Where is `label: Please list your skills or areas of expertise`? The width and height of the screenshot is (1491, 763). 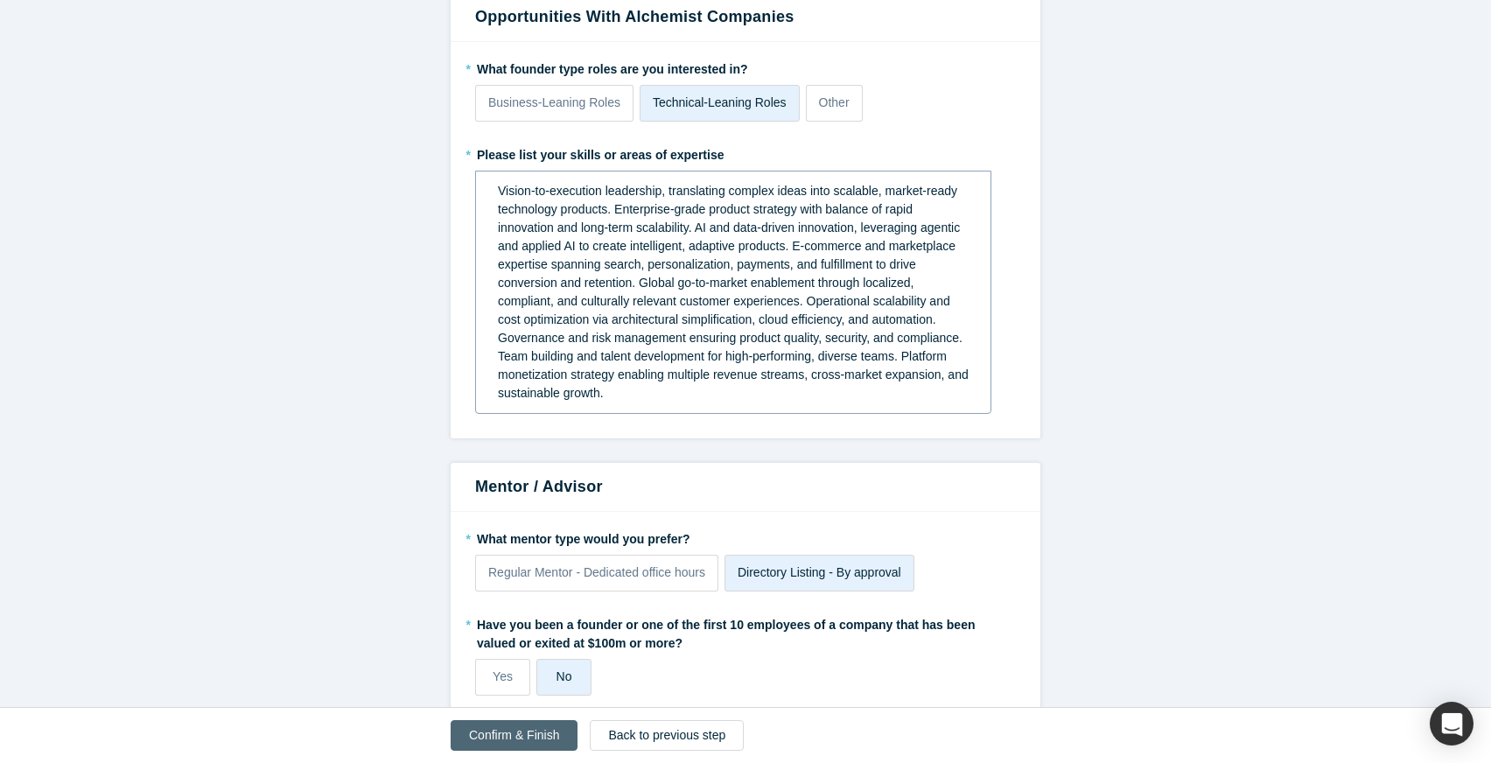 label: Please list your skills or areas of expertise is located at coordinates (746, 152).